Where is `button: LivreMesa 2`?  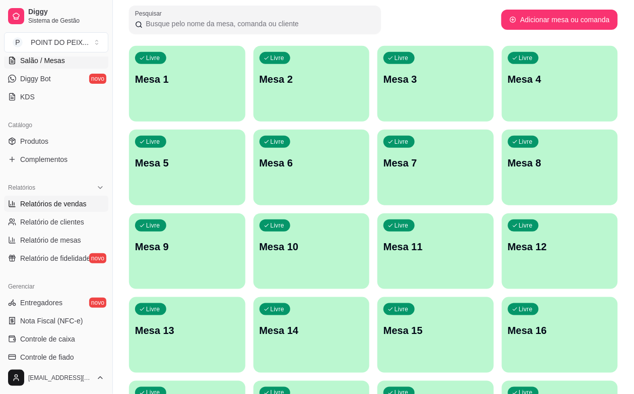 button: LivreMesa 2 is located at coordinates (312, 84).